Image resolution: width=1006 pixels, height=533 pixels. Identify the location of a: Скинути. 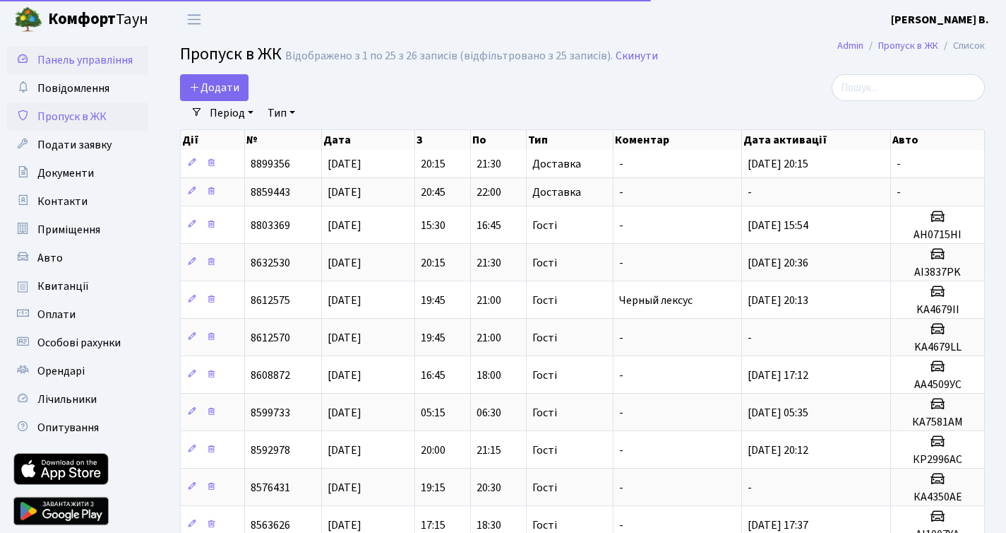
(637, 56).